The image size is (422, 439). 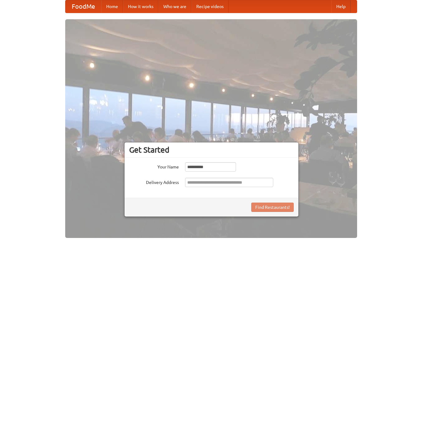 I want to click on button: Find Restaurants!, so click(x=272, y=207).